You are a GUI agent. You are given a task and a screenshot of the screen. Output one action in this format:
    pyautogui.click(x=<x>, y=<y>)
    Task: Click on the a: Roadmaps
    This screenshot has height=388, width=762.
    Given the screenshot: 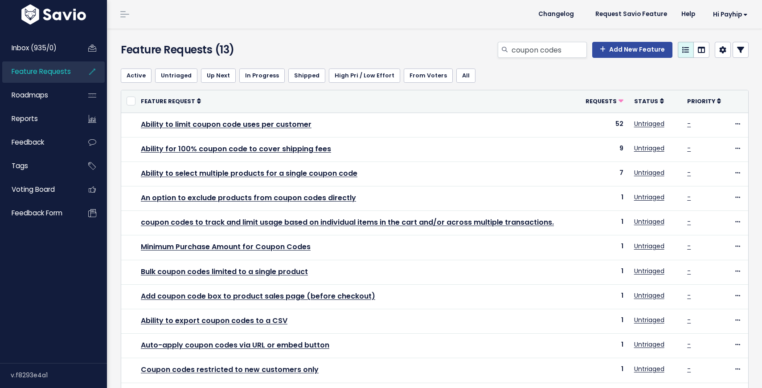 What is the action you would take?
    pyautogui.click(x=38, y=95)
    